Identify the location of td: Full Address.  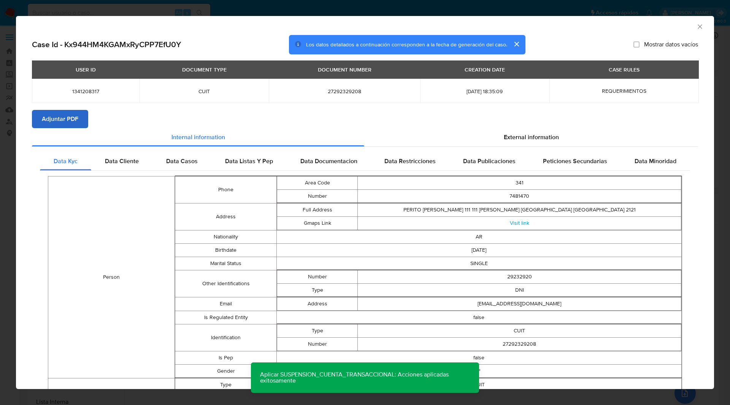
(317, 209).